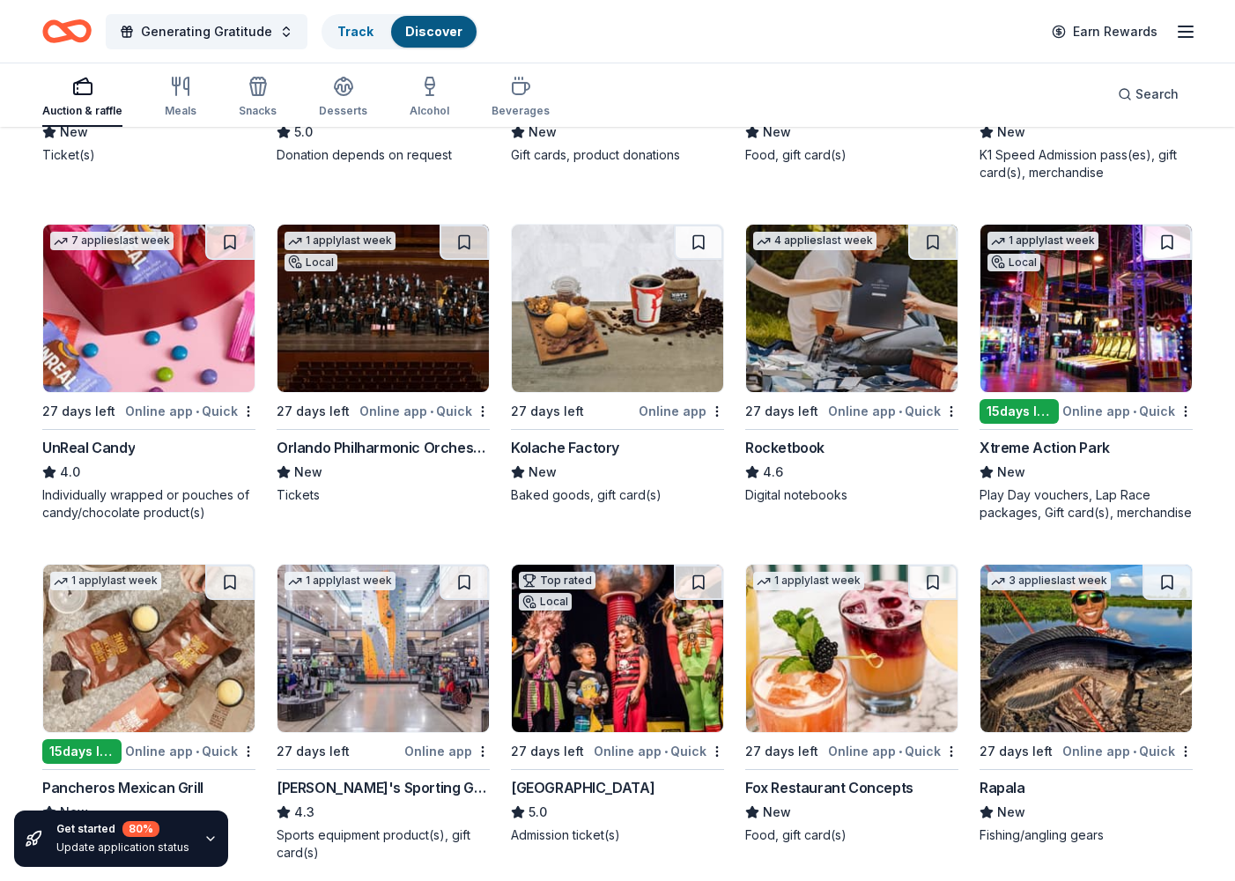  What do you see at coordinates (434, 31) in the screenshot?
I see `a: Discover` at bounding box center [434, 31].